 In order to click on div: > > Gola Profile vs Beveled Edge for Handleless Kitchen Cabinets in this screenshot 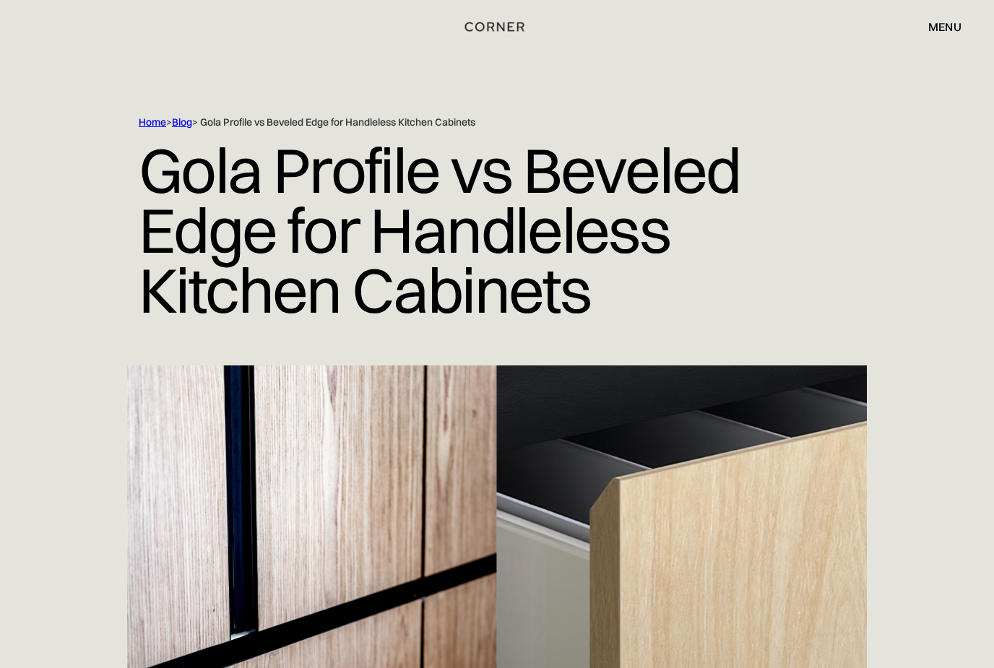, I will do `click(478, 122)`.